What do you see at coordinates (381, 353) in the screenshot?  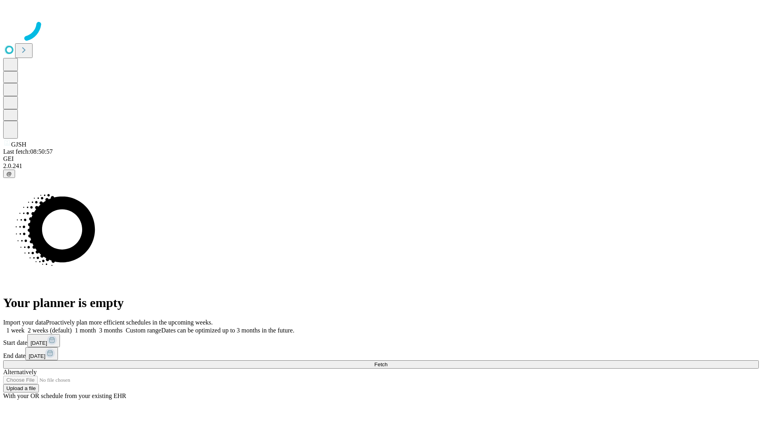 I see `div: End date` at bounding box center [381, 353].